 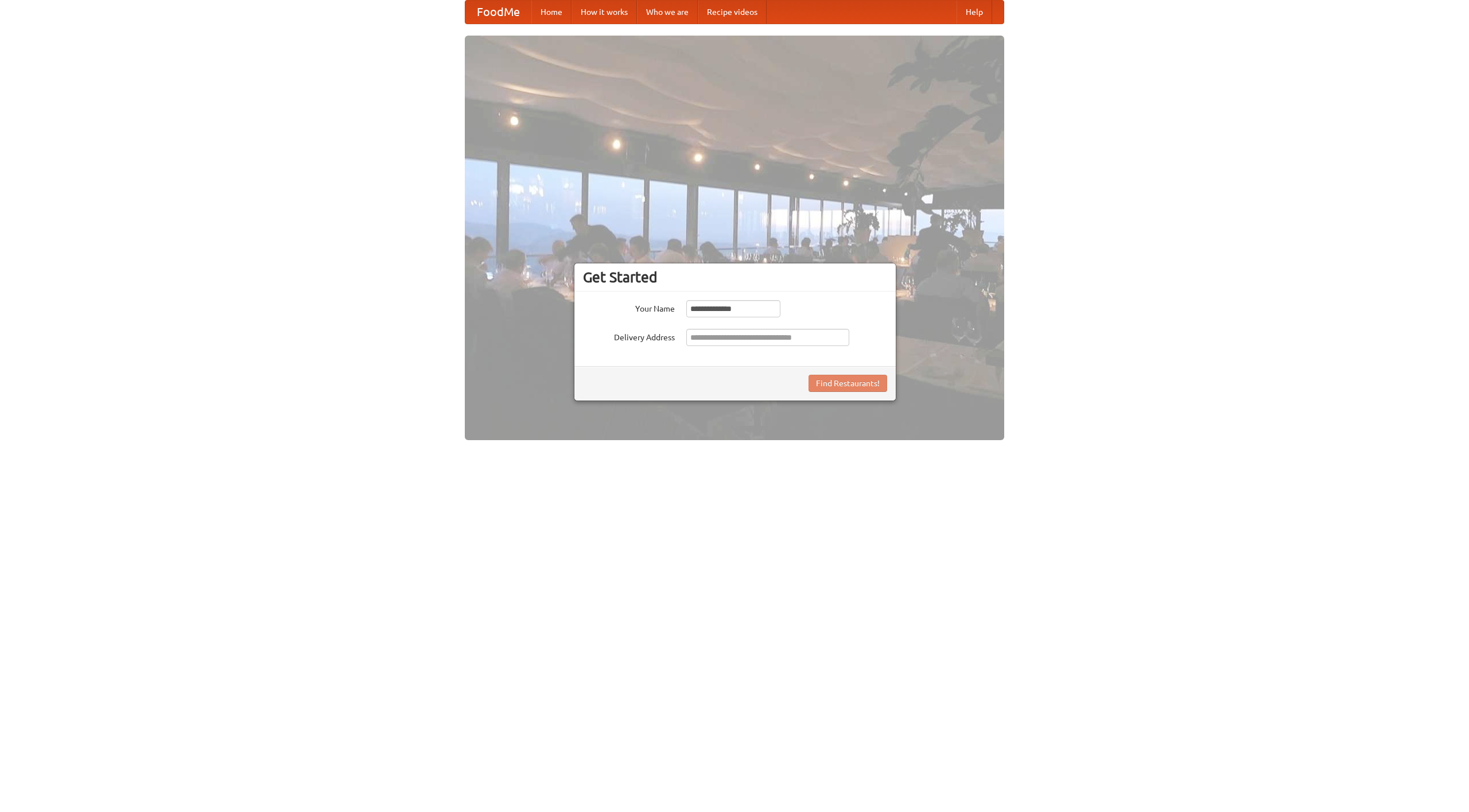 I want to click on a: Recipe videos, so click(x=733, y=12).